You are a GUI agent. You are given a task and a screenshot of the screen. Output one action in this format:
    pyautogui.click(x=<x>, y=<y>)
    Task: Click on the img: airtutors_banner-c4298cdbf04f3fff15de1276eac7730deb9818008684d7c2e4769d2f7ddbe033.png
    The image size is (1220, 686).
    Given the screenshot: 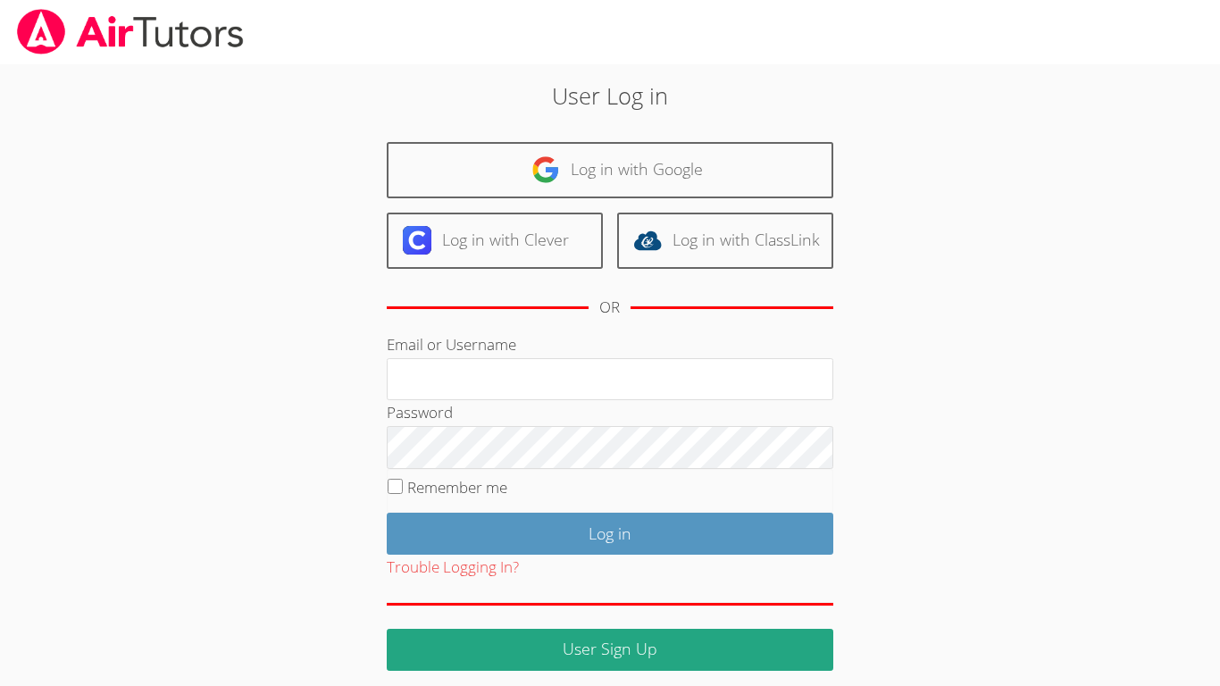 What is the action you would take?
    pyautogui.click(x=130, y=31)
    